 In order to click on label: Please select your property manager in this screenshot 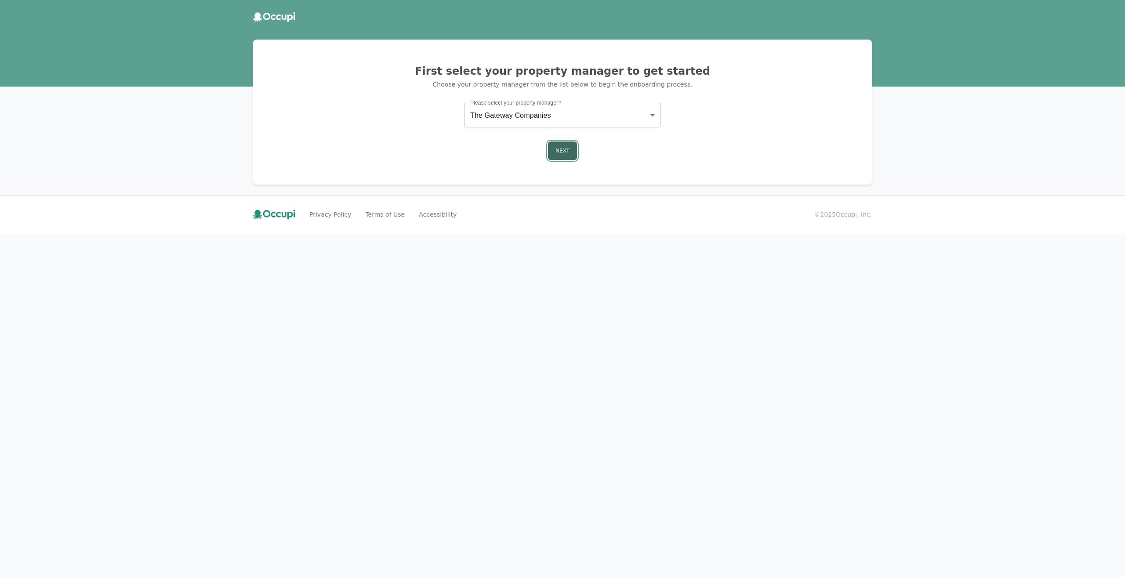, I will do `click(515, 102)`.